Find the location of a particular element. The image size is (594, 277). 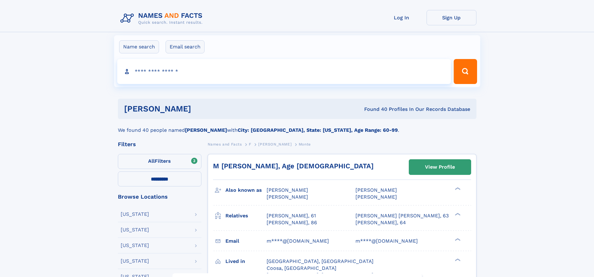

h3: Lived in is located at coordinates (246, 261).